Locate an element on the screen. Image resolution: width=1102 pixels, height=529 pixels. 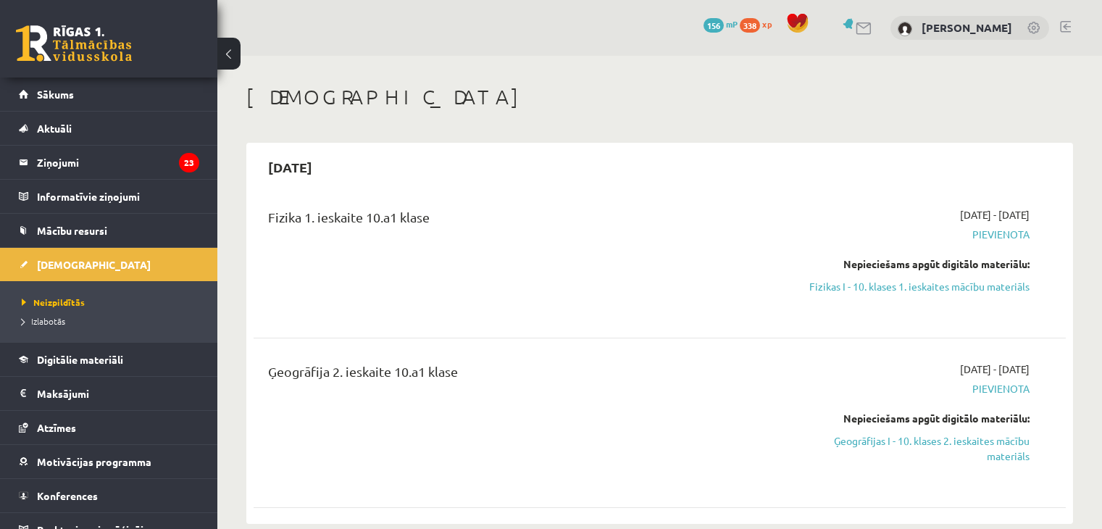
span: Atzīmes is located at coordinates (57, 427).